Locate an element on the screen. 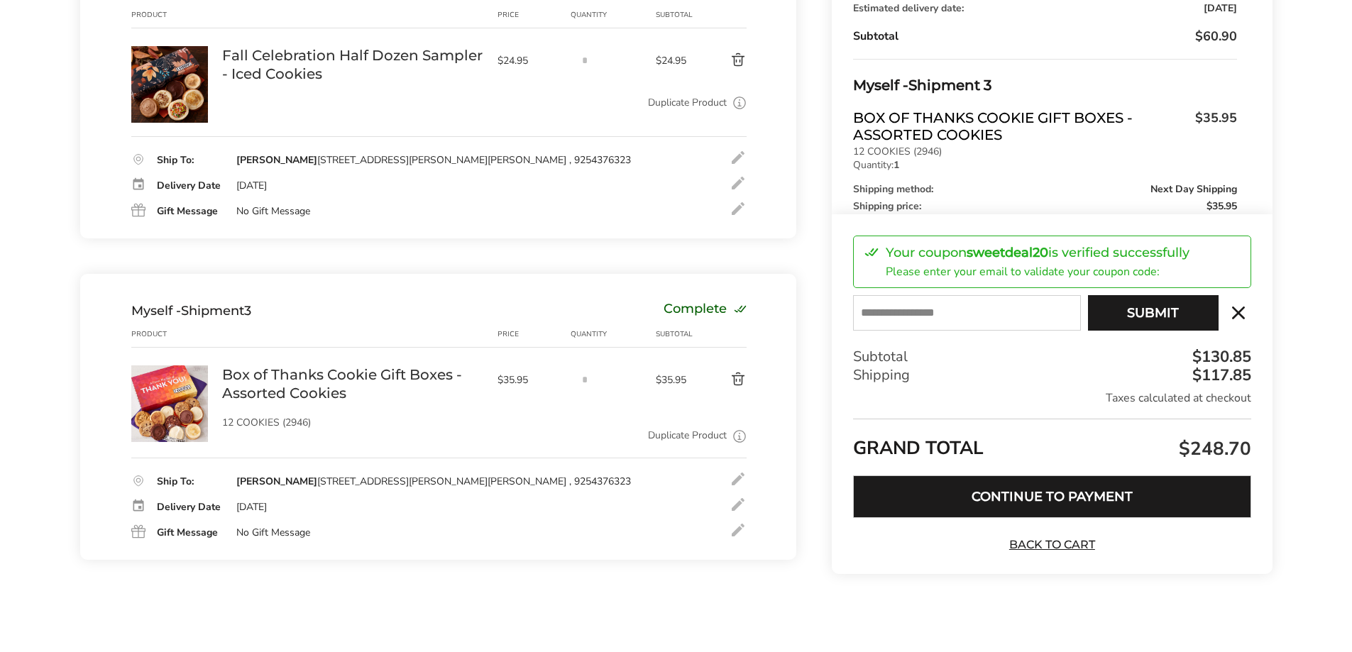  button: Submit is located at coordinates (1154, 313).